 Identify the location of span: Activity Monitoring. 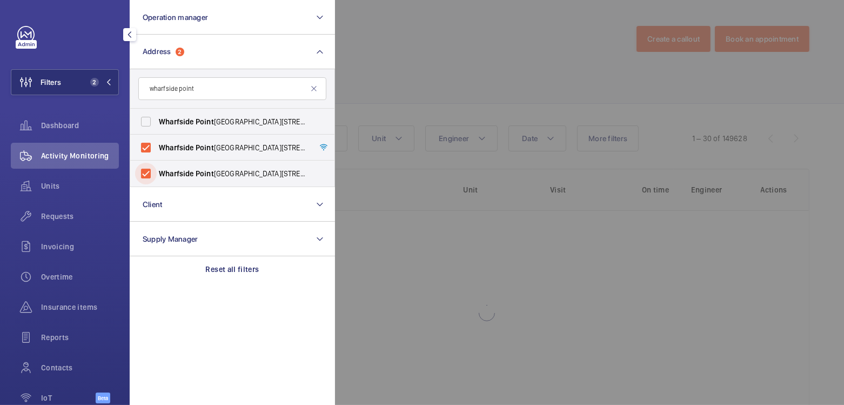
(80, 156).